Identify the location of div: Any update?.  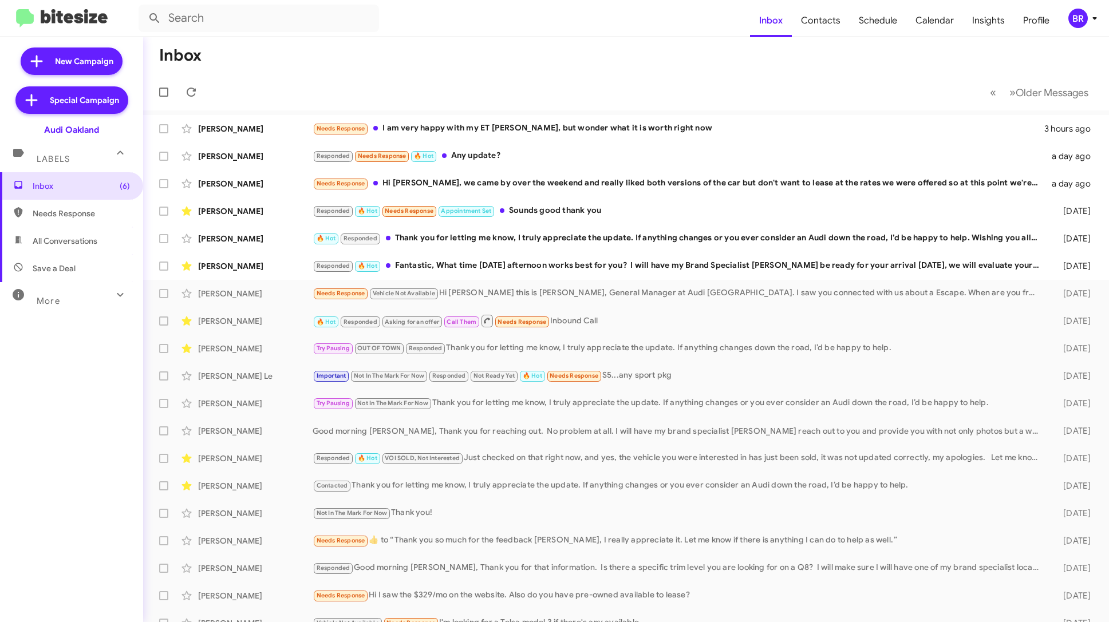
(678, 156).